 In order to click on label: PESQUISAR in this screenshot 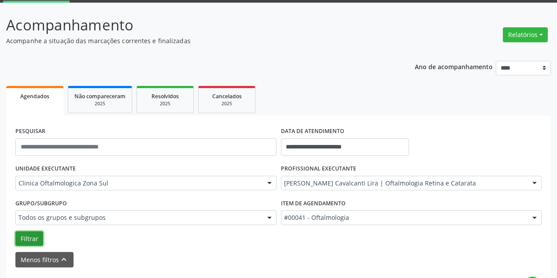, I will do `click(30, 131)`.